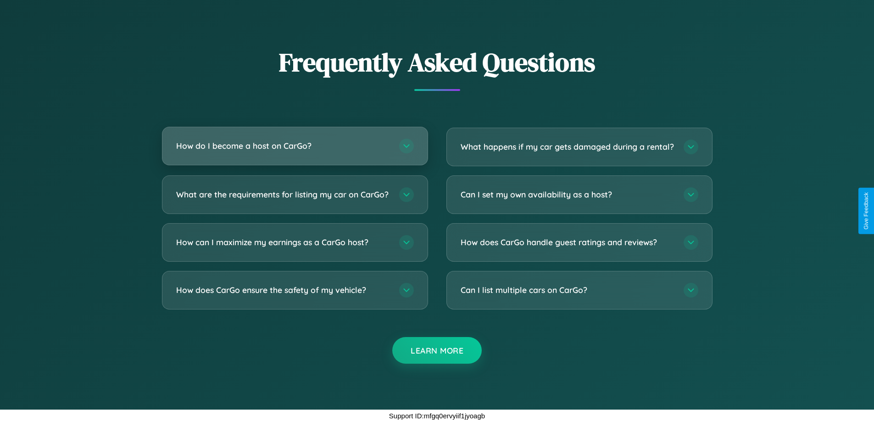  What do you see at coordinates (437, 415) in the screenshot?
I see `p: Support ID: mfgq0ervyiif1jyoagb` at bounding box center [437, 415].